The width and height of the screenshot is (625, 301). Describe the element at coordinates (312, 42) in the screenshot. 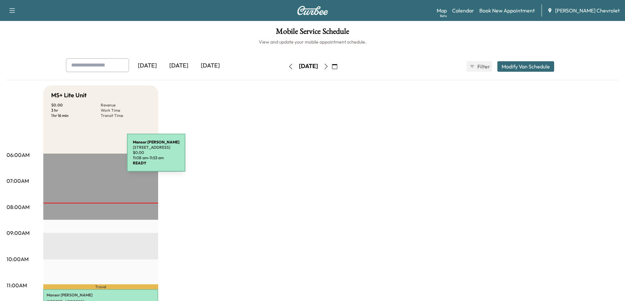

I see `h6: View and update your mobile appointment schedule.` at that location.